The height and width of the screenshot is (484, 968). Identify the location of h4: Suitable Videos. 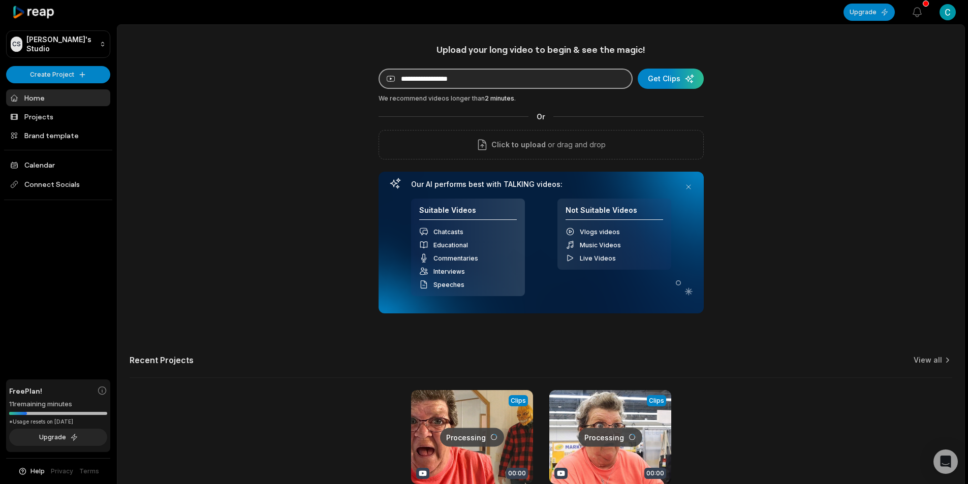
(468, 213).